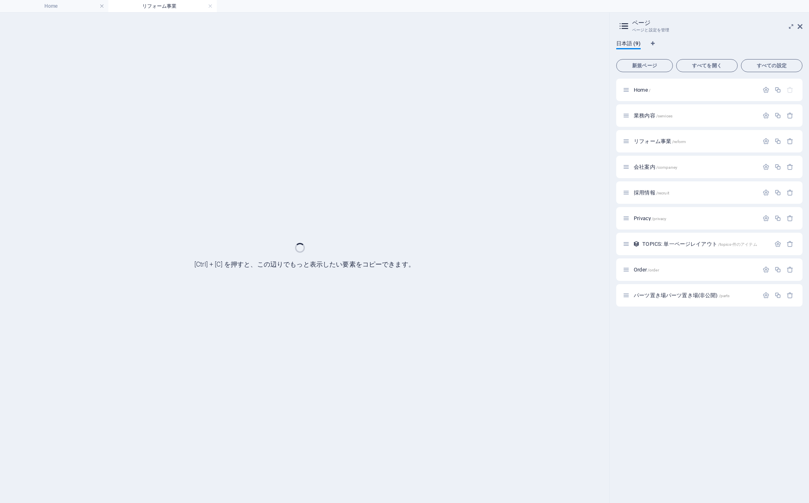  I want to click on span: 新規ページ, so click(644, 66).